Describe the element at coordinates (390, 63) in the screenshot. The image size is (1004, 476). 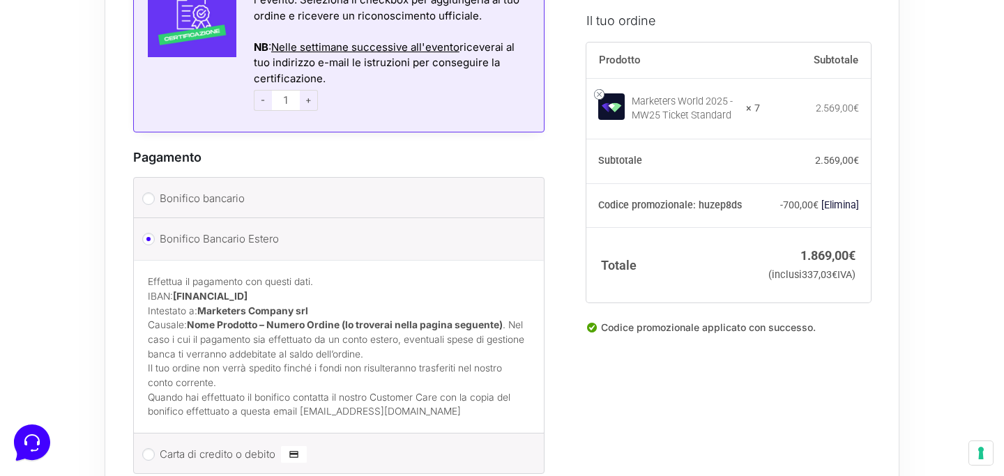
I see `div: : riceverai al tuo indirizzo e-mail le istruzioni per conseguire la certificazione.` at that location.